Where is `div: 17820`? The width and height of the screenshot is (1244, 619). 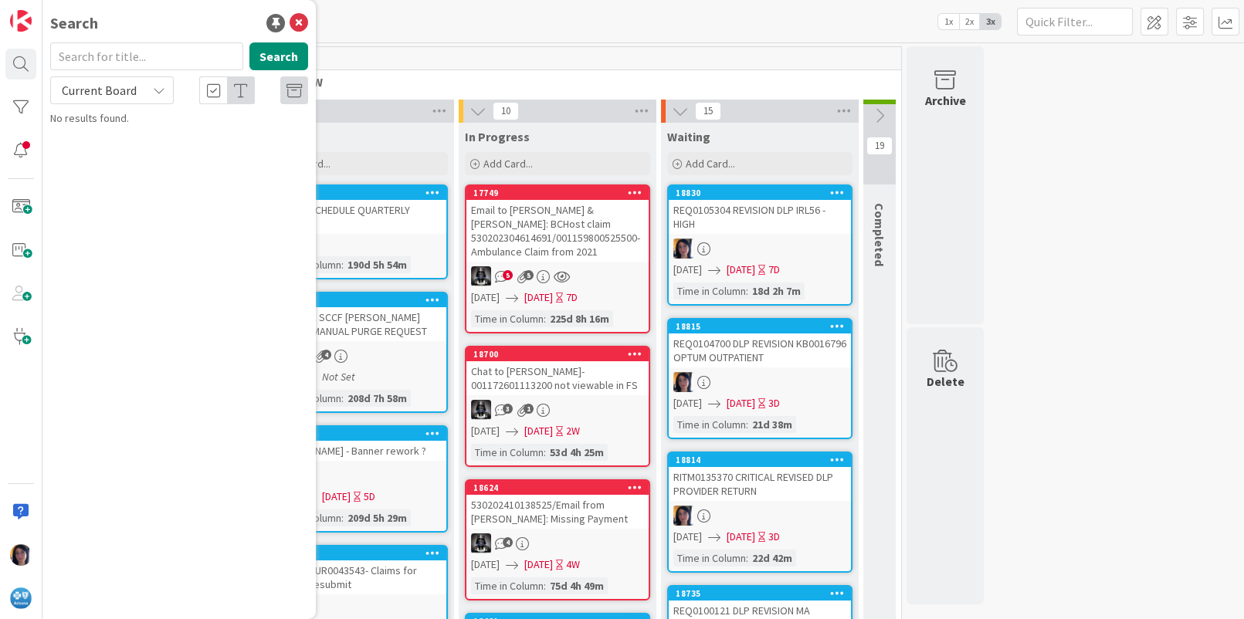 div: 17820 is located at coordinates (355, 554).